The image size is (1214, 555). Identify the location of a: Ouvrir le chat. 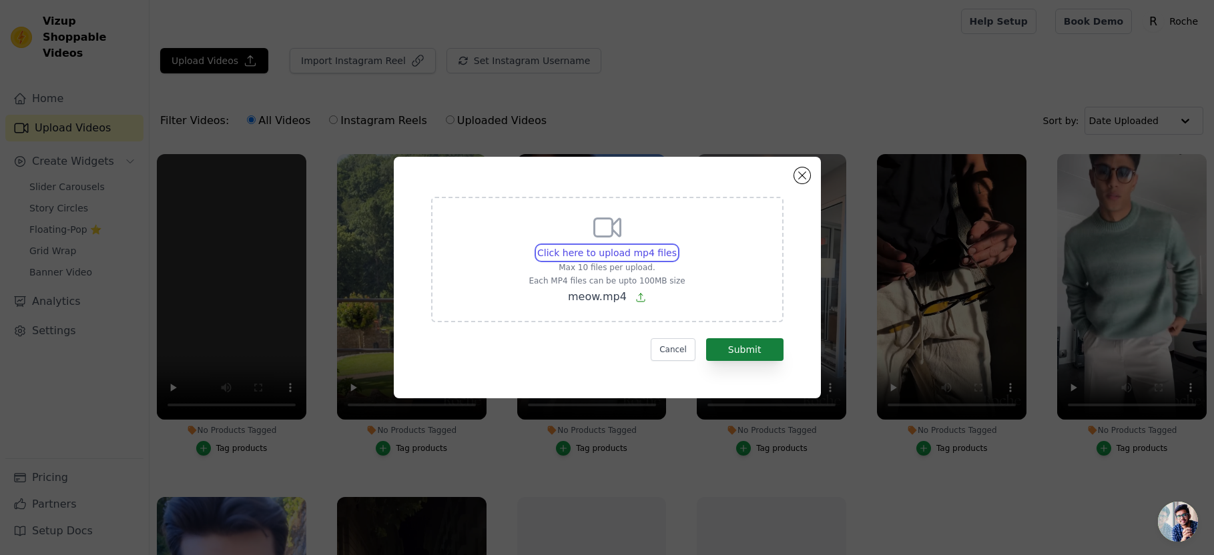
(1178, 522).